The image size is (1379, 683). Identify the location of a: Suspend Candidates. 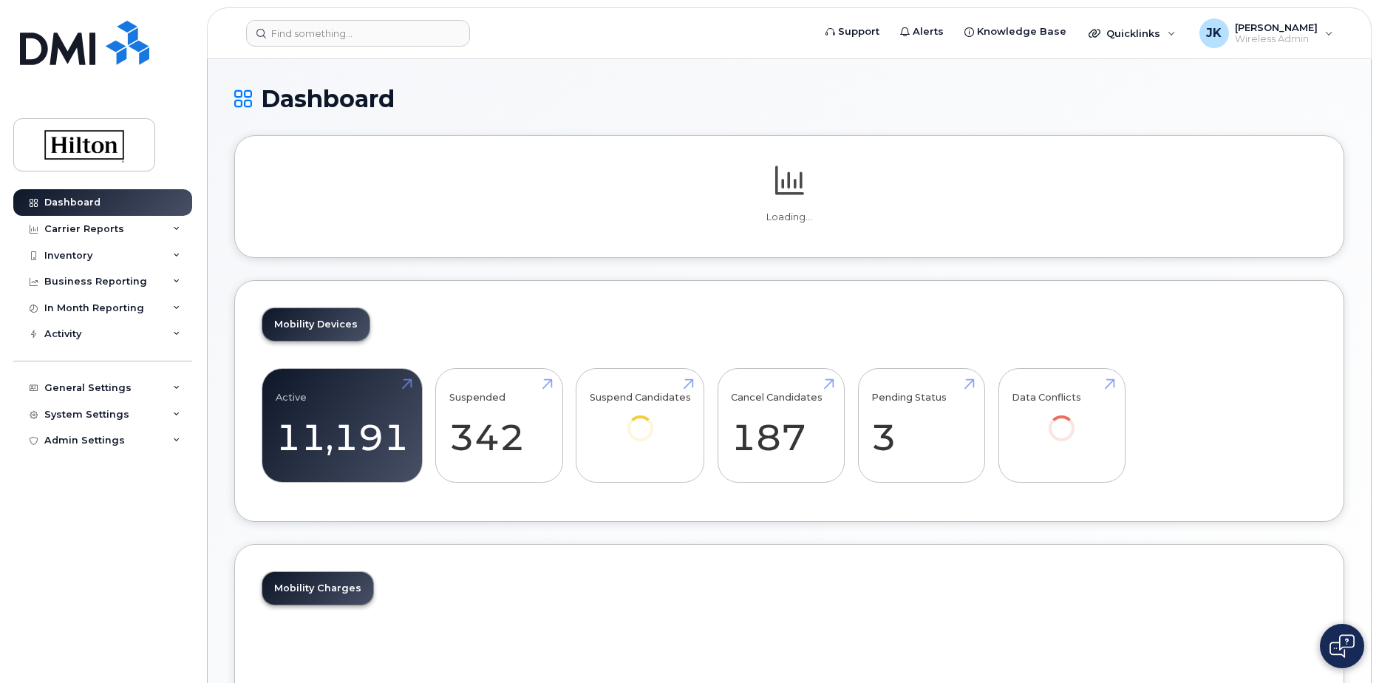
(640, 419).